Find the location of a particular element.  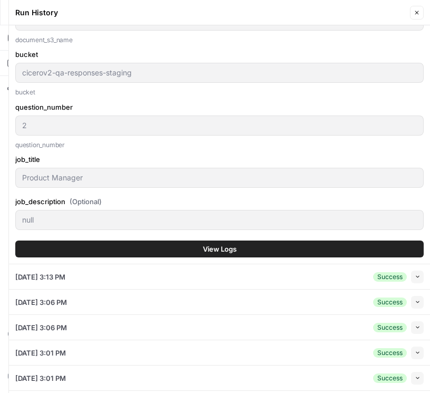

label: question_number is located at coordinates (219, 107).